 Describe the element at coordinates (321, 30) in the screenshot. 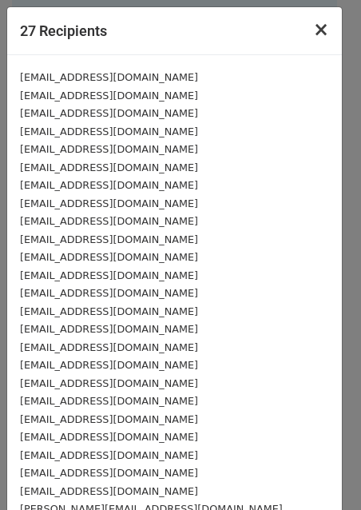

I see `button: Close` at that location.